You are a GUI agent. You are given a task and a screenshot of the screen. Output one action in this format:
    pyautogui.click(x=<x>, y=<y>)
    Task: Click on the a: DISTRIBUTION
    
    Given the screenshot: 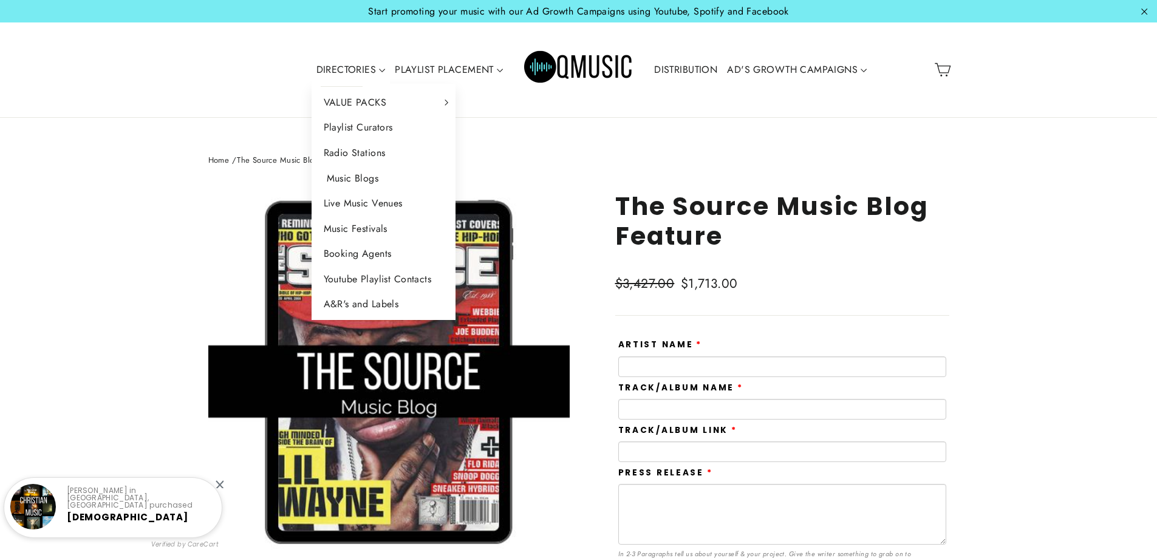 What is the action you would take?
    pyautogui.click(x=686, y=70)
    